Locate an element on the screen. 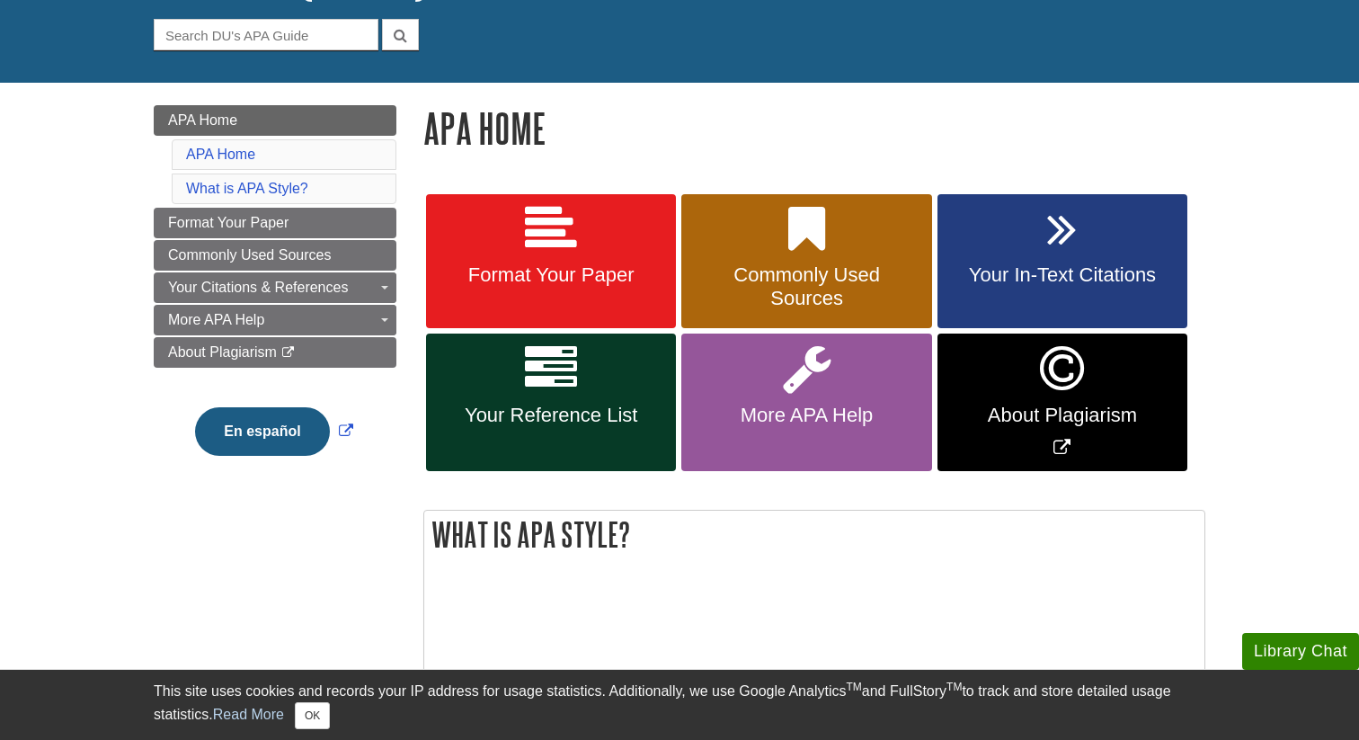 Image resolution: width=1359 pixels, height=740 pixels. div: This site uses cookies and records your IP address for usage statistics. Additionally, we use Goo... is located at coordinates (680, 705).